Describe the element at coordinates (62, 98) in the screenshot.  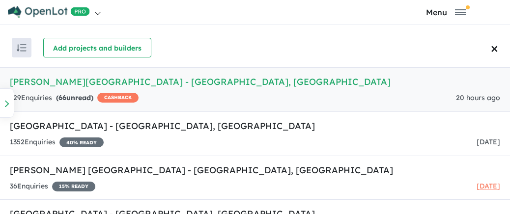
I see `span: 66` at that location.